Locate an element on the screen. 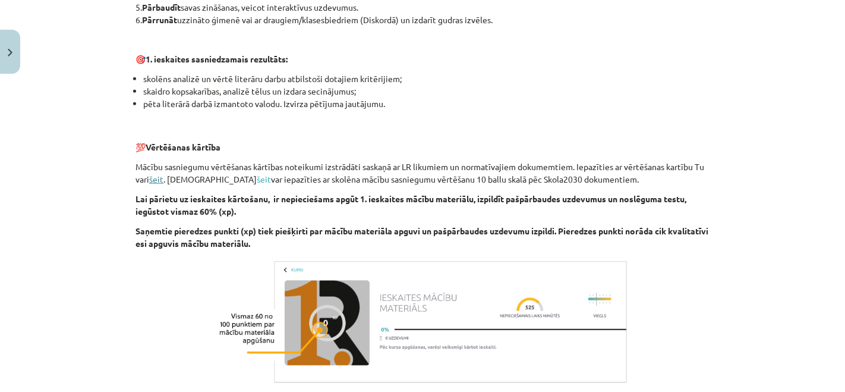 The height and width of the screenshot is (392, 845). b: Lai pārietu uz ieskaites kārtošanu, ir nepieciešams apgūt 1. ieskaites mācību materiālu, izpildīt... is located at coordinates (411, 205).